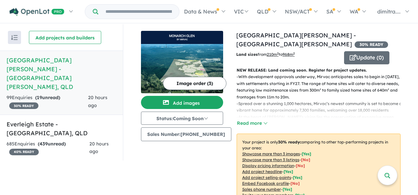 This screenshot has height=195, width=418. Describe the element at coordinates (24, 152) in the screenshot. I see `span: 40 % READY` at that location.